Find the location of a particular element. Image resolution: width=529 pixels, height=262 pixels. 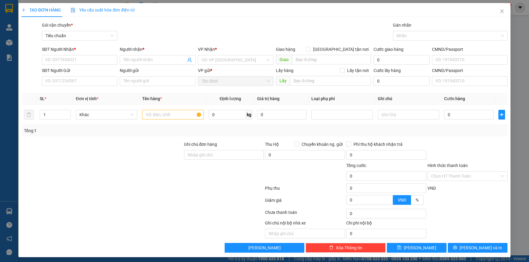

span: user-add is located at coordinates (189, 60).